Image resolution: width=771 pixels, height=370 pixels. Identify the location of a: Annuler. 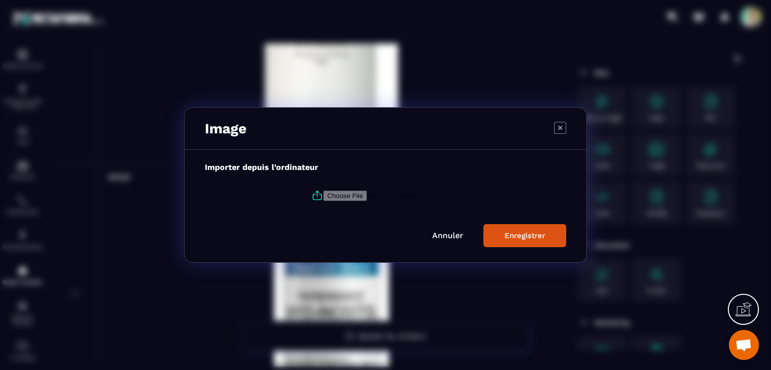
(448, 235).